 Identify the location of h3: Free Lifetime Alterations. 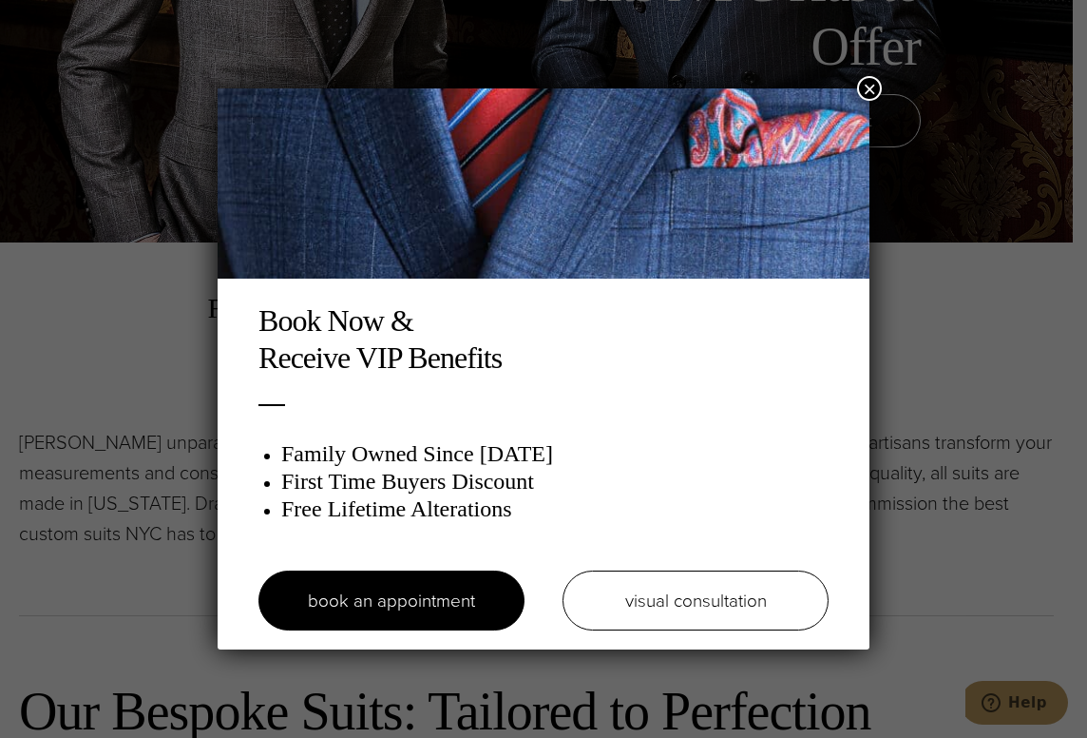
(555, 509).